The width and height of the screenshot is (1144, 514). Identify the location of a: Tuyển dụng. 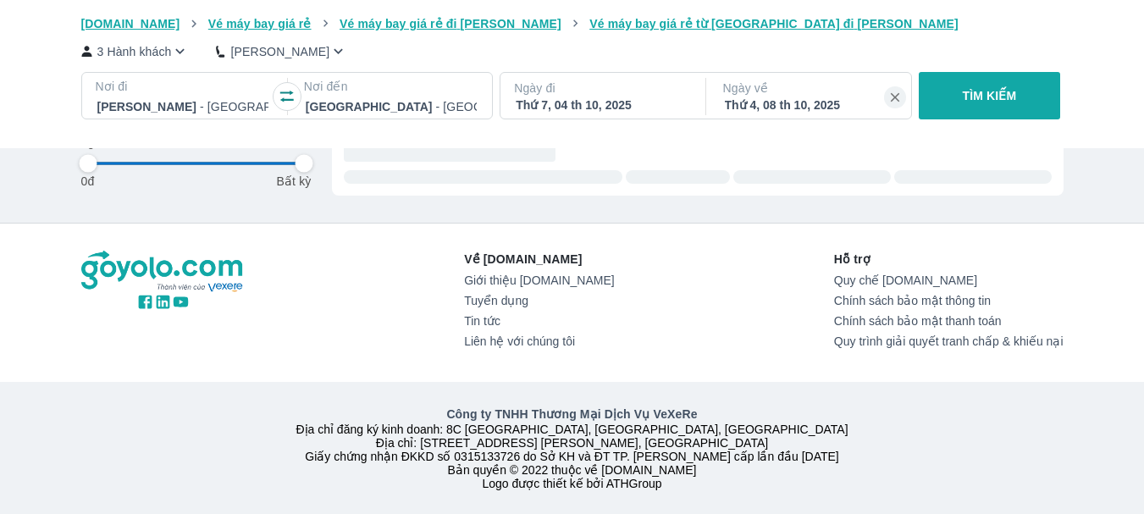
(539, 301).